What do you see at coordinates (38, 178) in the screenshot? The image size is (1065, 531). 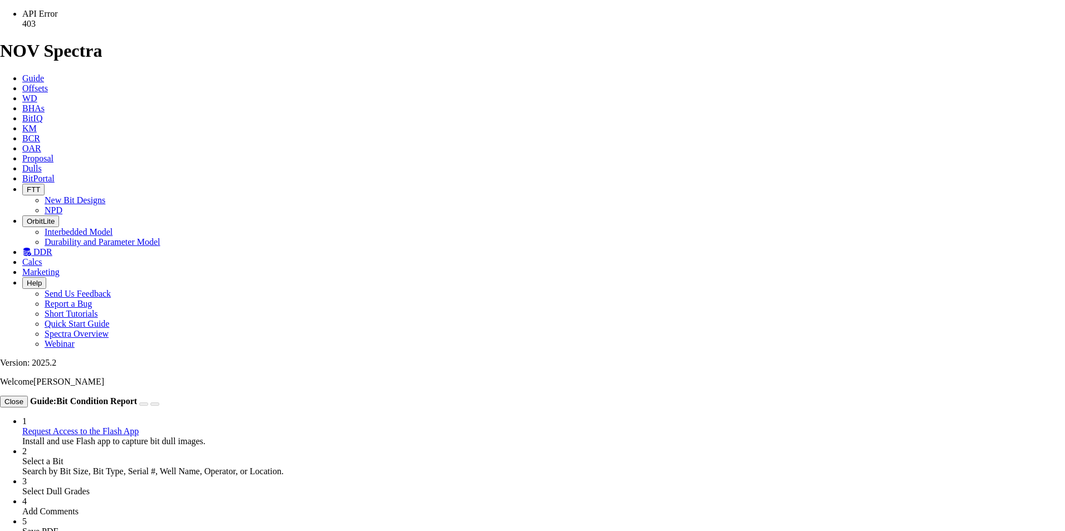 I see `span: BitPortal` at bounding box center [38, 178].